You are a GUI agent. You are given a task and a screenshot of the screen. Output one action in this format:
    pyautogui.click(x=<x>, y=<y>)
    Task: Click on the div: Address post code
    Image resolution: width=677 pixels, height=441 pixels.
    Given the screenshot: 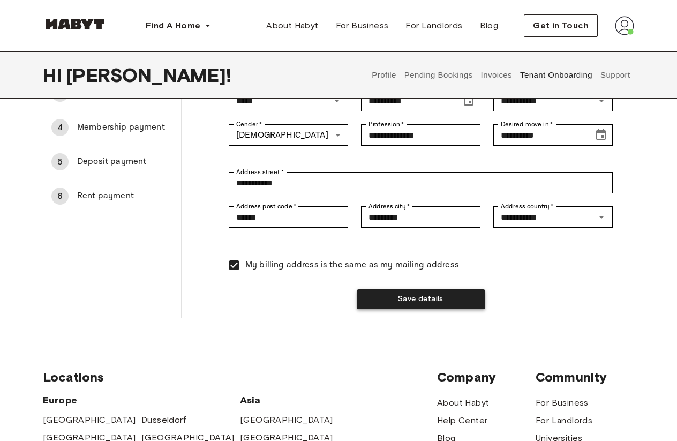 What is the action you would take?
    pyautogui.click(x=288, y=217)
    